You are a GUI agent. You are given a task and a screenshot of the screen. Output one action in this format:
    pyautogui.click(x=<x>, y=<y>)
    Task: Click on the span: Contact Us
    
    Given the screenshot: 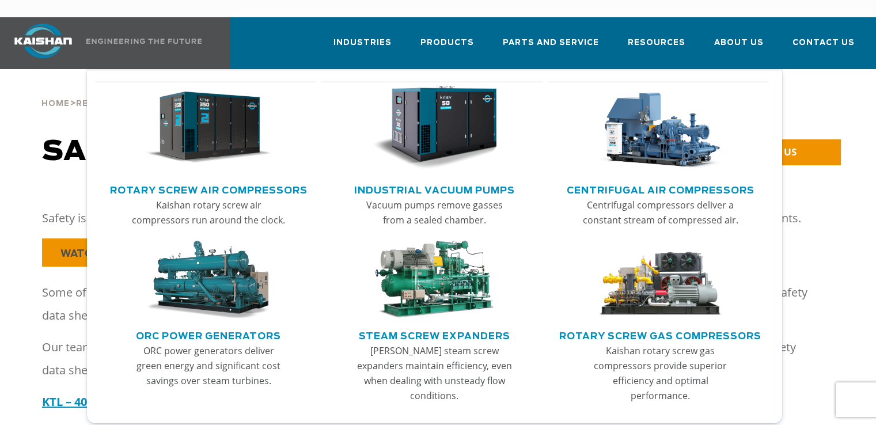 What is the action you would take?
    pyautogui.click(x=823, y=43)
    